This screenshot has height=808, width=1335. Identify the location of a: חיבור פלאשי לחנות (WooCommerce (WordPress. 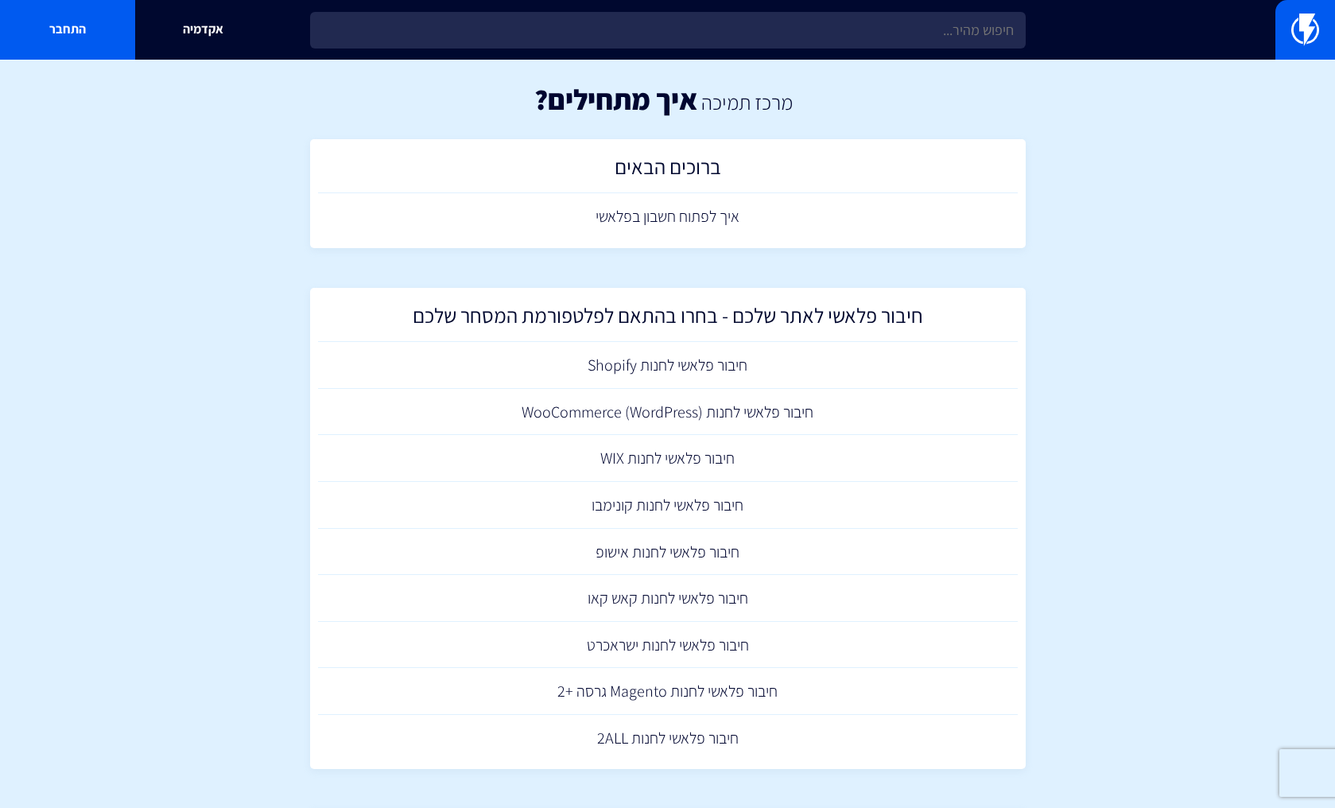
(668, 412).